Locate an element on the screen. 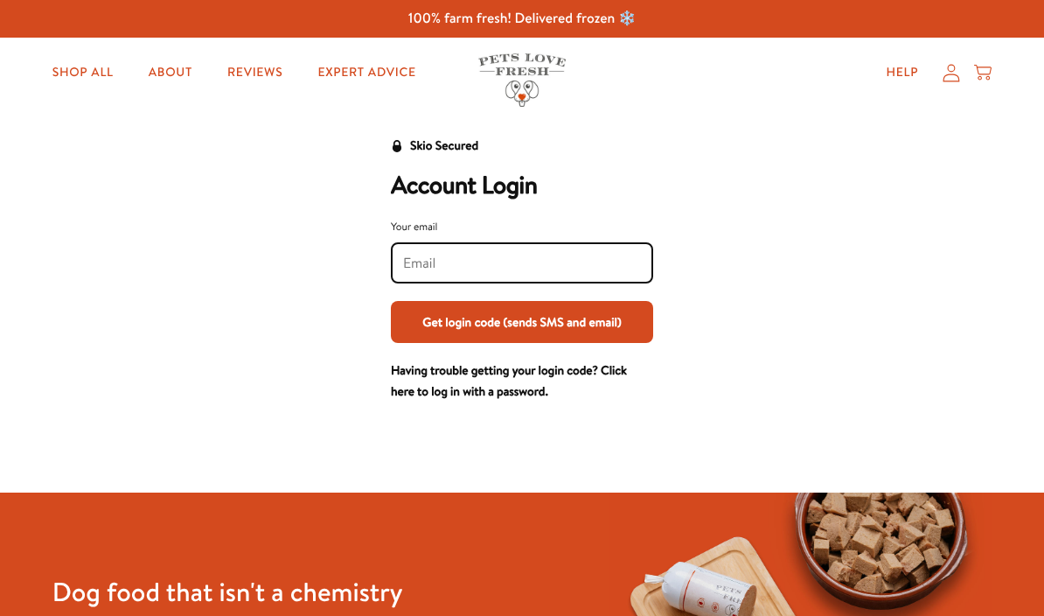 Image resolution: width=1044 pixels, height=616 pixels. input: Your email input field is located at coordinates (522, 263).